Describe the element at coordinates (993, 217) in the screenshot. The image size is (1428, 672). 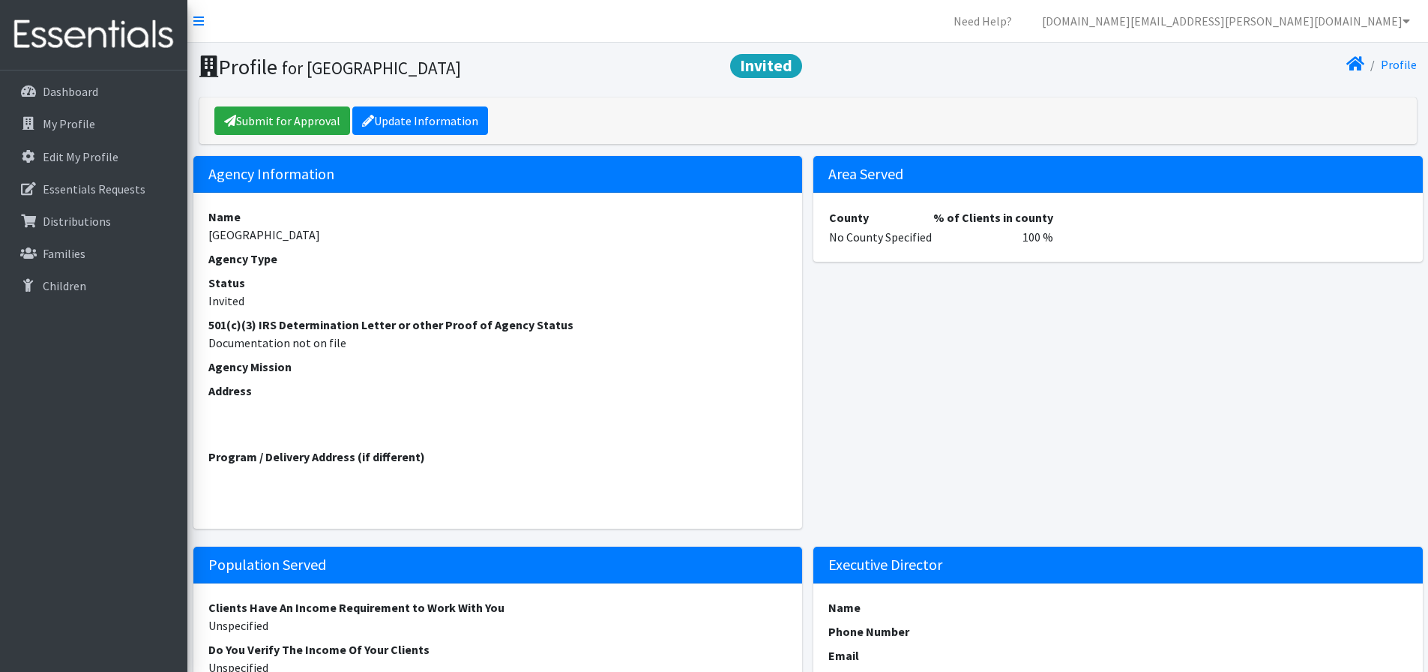
I see `th: % of Clients in county` at that location.